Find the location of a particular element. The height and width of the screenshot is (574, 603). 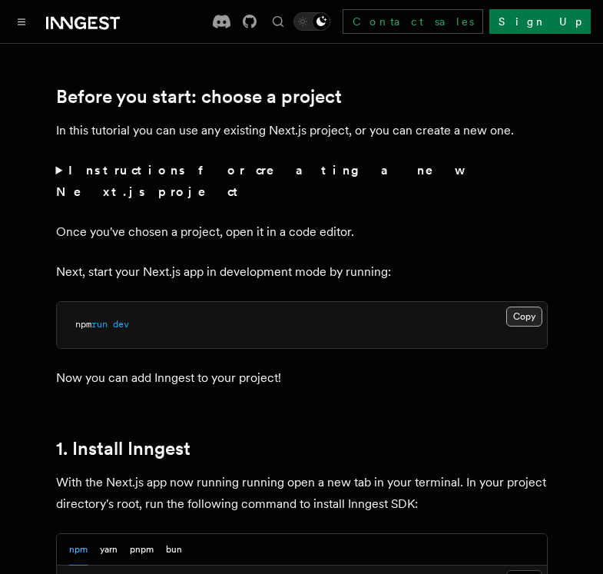

summary: Instructions for creating a new Next.js project is located at coordinates (302, 181).